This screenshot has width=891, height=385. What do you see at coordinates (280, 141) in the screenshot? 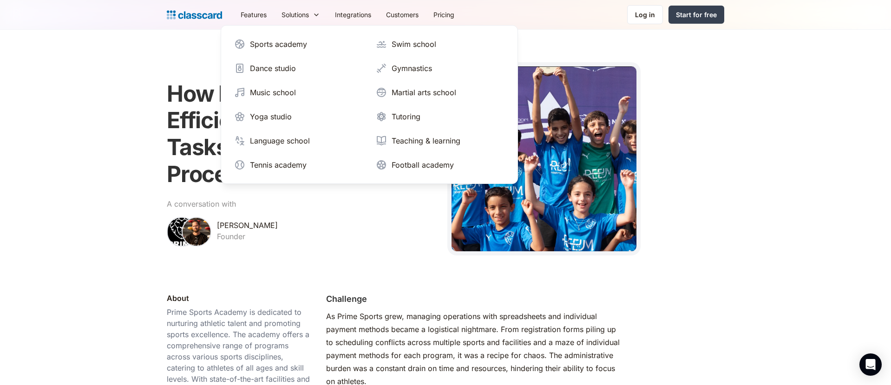
I see `div: Language school` at bounding box center [280, 141].